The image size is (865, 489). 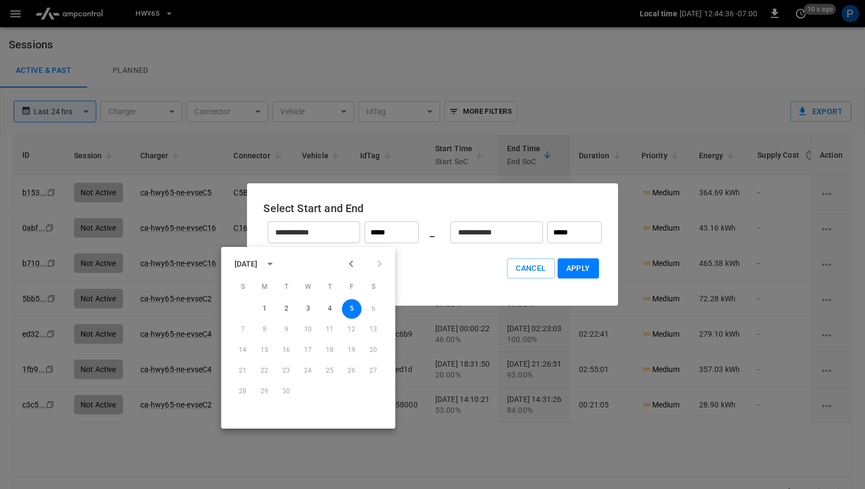 I want to click on button: 4, so click(x=330, y=309).